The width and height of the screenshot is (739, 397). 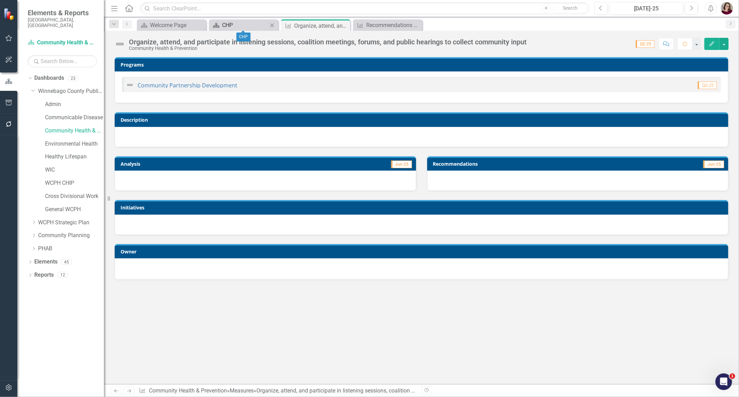 What do you see at coordinates (71, 235) in the screenshot?
I see `a: Community Planning` at bounding box center [71, 235].